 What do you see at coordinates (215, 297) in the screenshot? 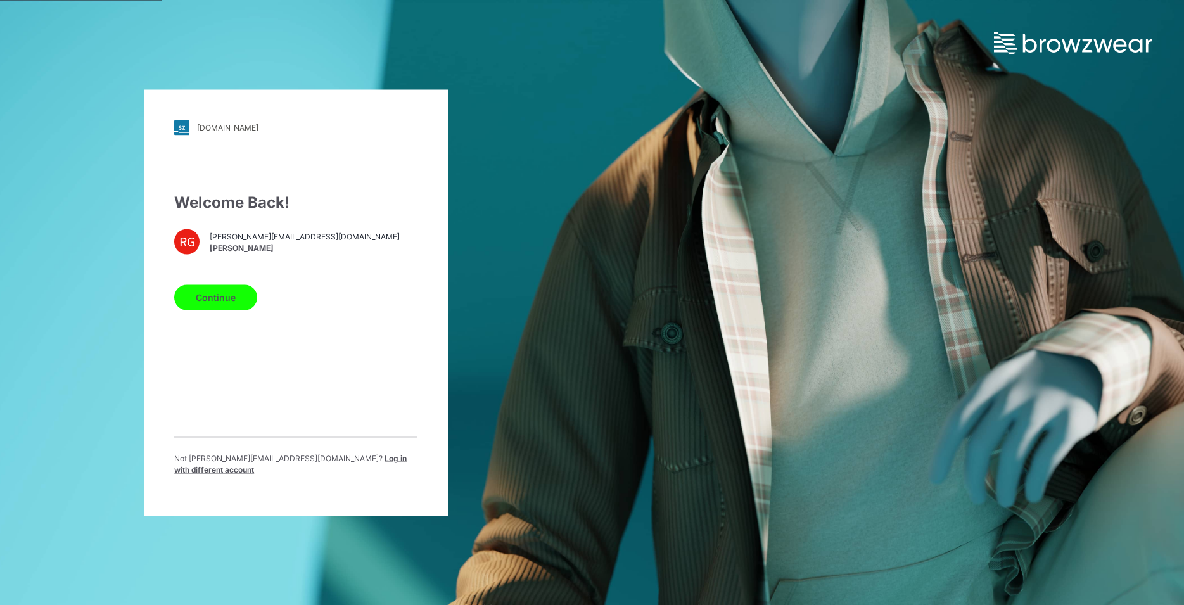
I see `button: Continue` at bounding box center [215, 297].